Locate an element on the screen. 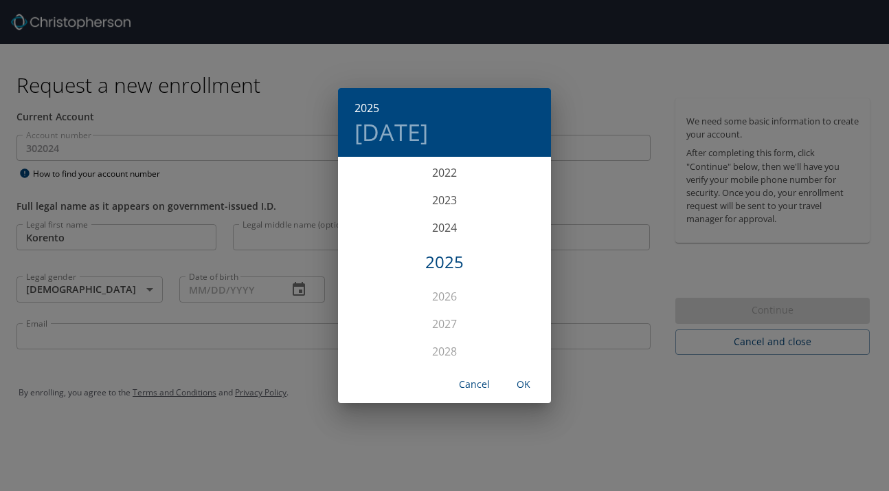 This screenshot has width=889, height=491. button: Cancel is located at coordinates (474, 384).